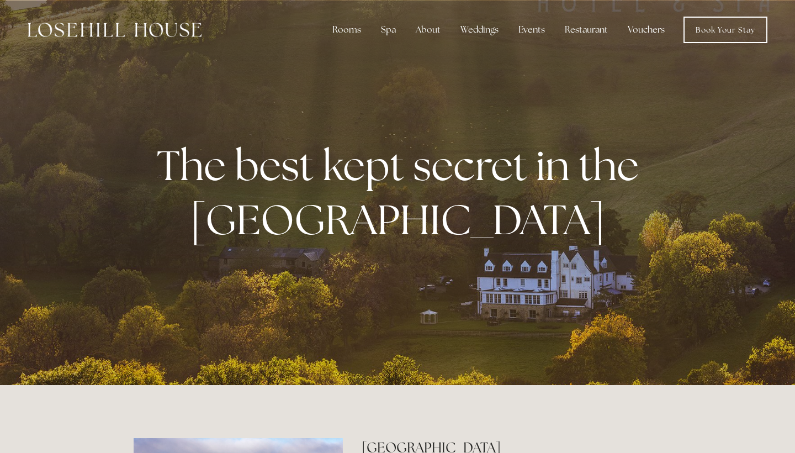 Image resolution: width=795 pixels, height=453 pixels. Describe the element at coordinates (646, 30) in the screenshot. I see `a: Vouchers` at that location.